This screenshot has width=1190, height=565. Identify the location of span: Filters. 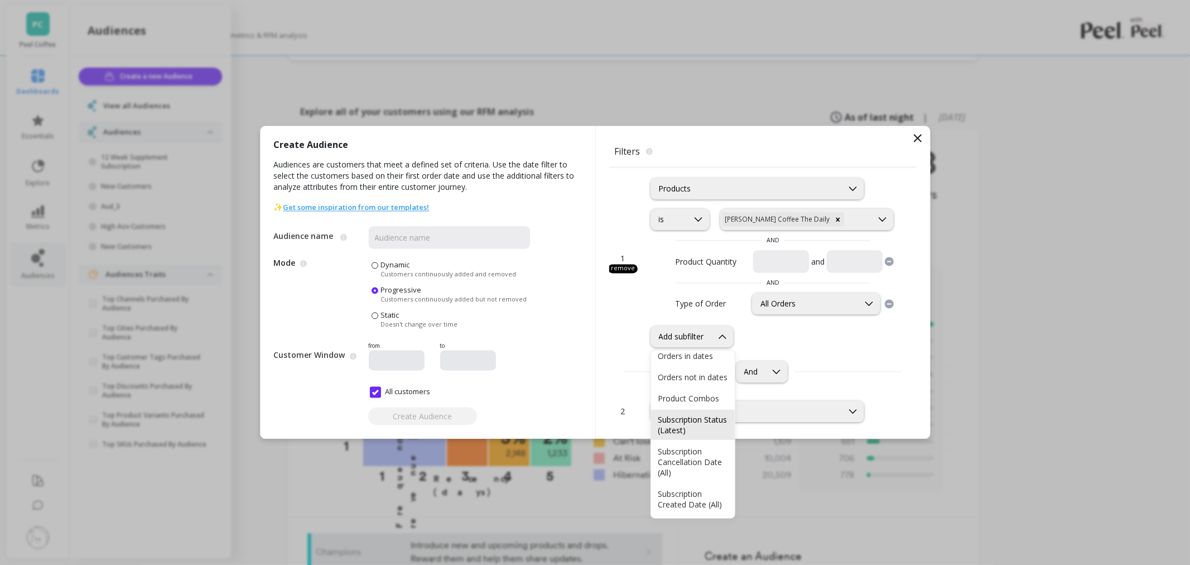
(763, 152).